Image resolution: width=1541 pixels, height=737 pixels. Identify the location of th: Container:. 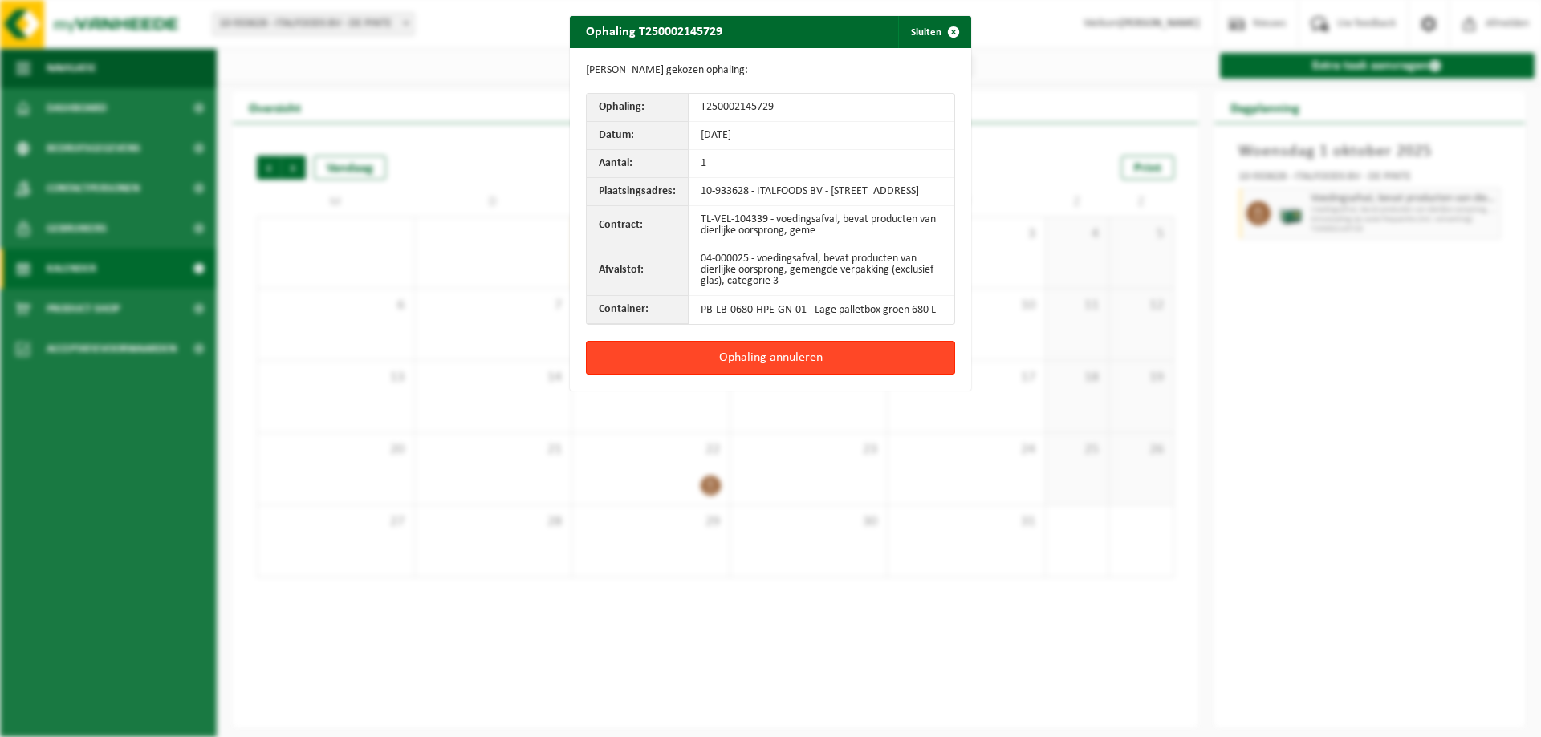
(637, 310).